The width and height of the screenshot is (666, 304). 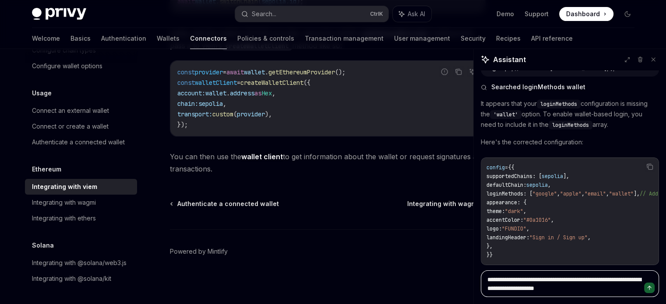 What do you see at coordinates (506, 238) in the screenshot?
I see `span: landingHeader` at bounding box center [506, 238].